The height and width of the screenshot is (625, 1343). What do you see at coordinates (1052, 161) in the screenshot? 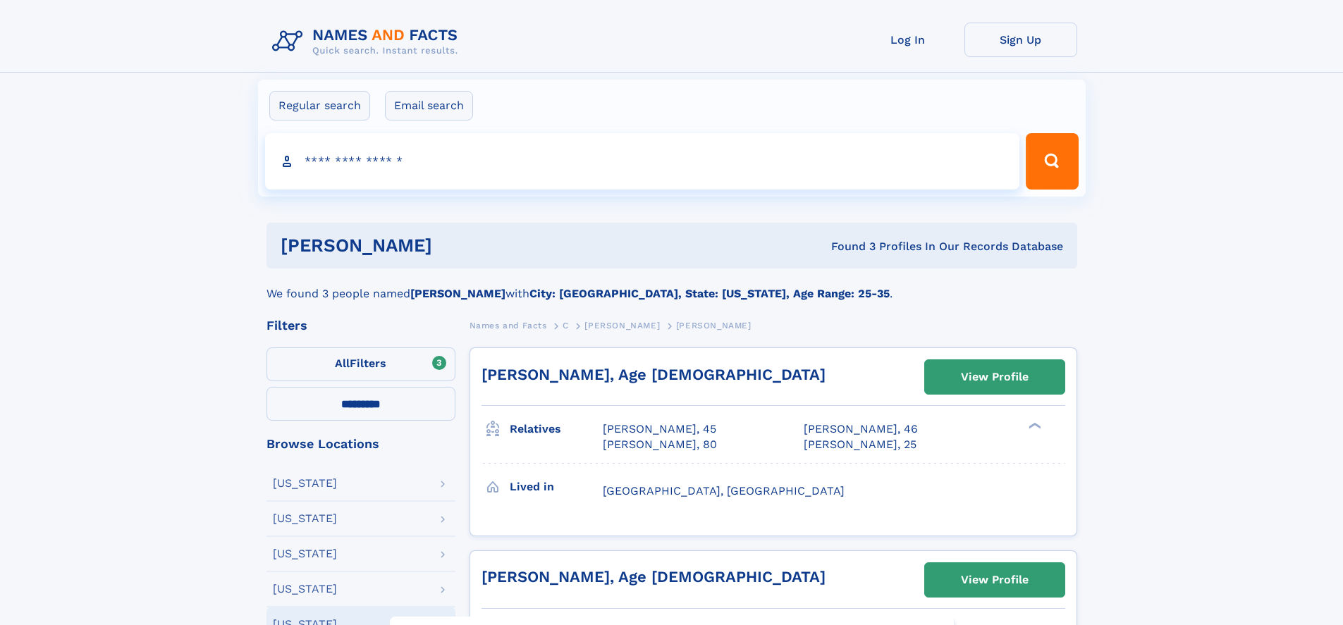
I see `button: Search Button` at bounding box center [1052, 161].